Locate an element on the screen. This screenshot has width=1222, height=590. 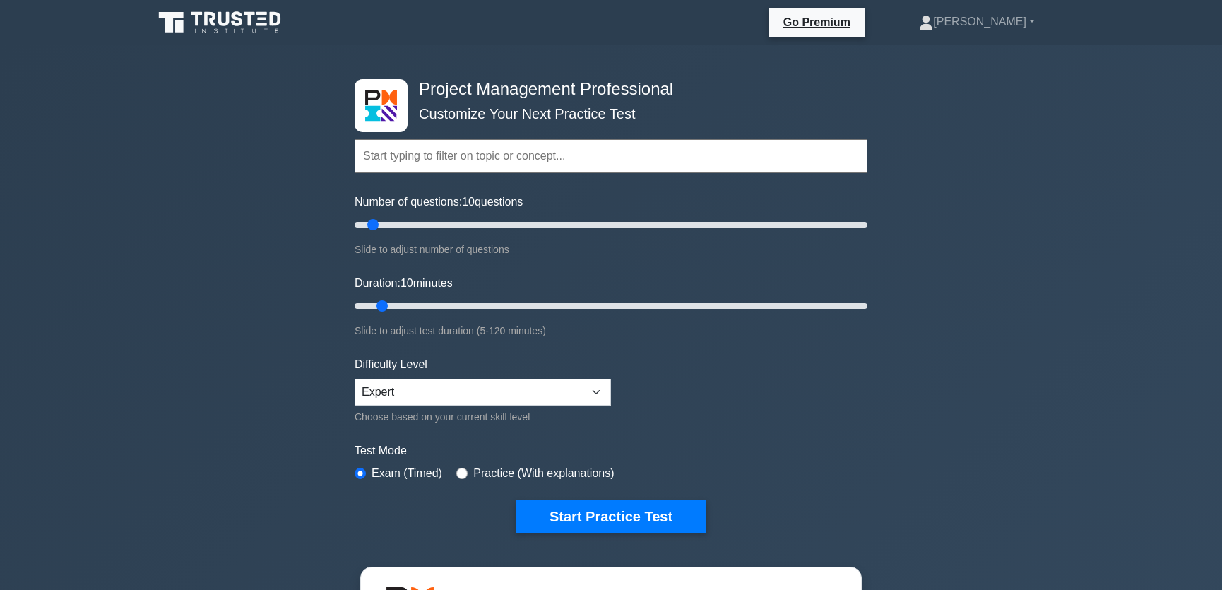
label: Duration: minutes is located at coordinates (403, 283).